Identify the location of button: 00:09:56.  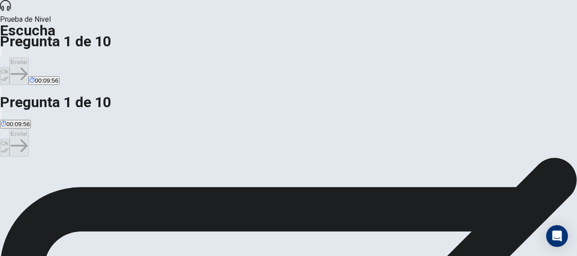
(44, 80).